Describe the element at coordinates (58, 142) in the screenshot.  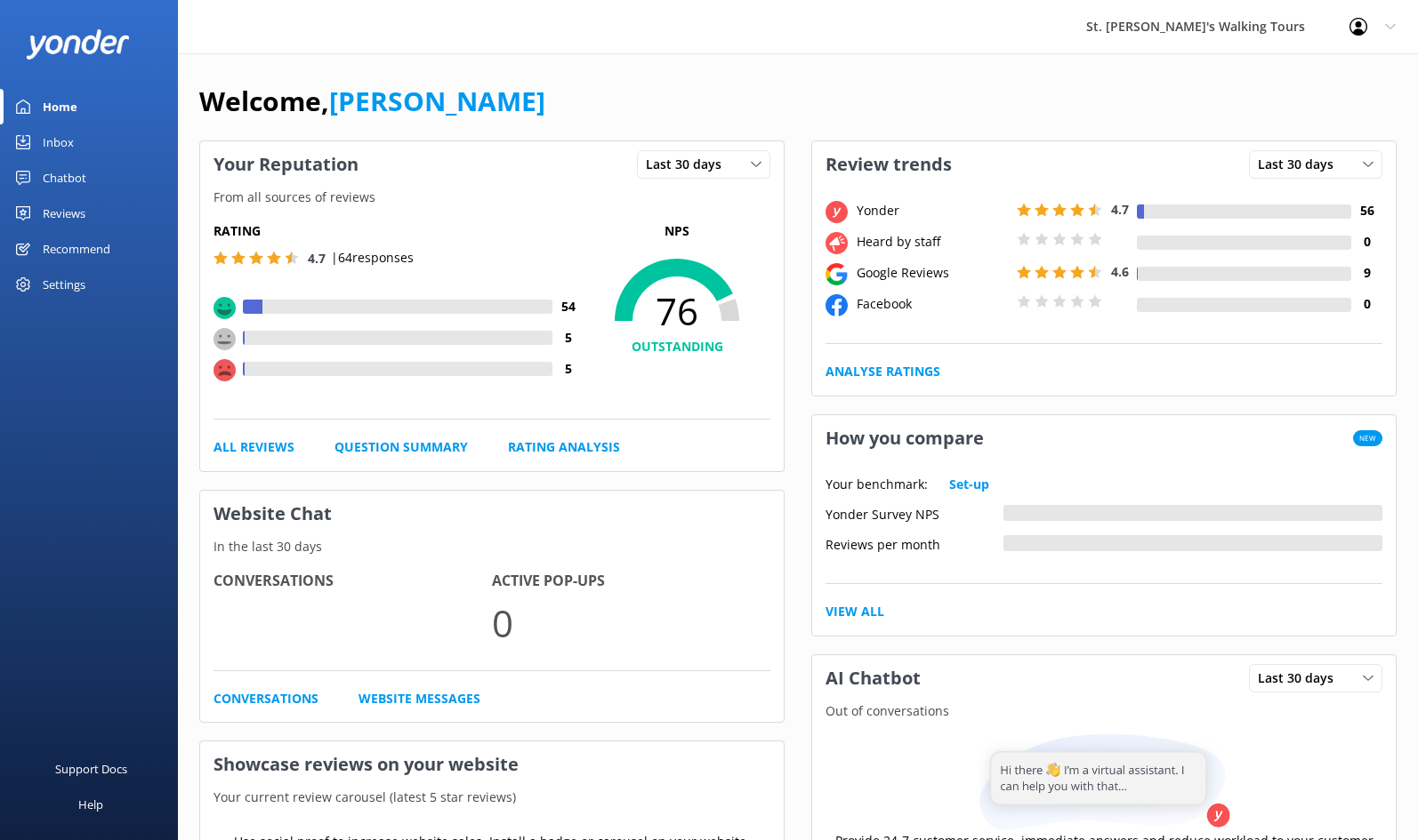
I see `div: Inbox` at that location.